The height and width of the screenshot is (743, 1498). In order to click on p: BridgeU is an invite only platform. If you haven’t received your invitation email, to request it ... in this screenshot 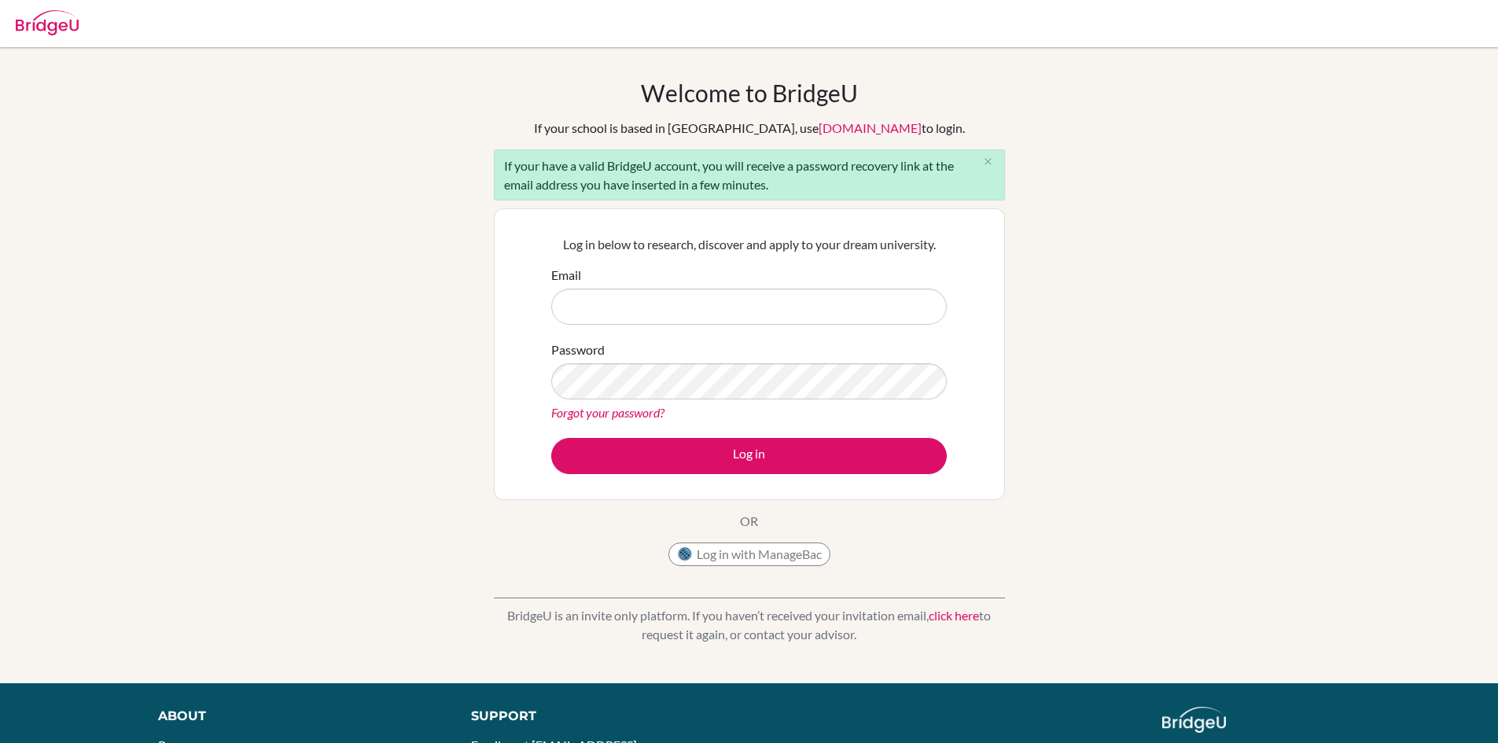, I will do `click(749, 625)`.